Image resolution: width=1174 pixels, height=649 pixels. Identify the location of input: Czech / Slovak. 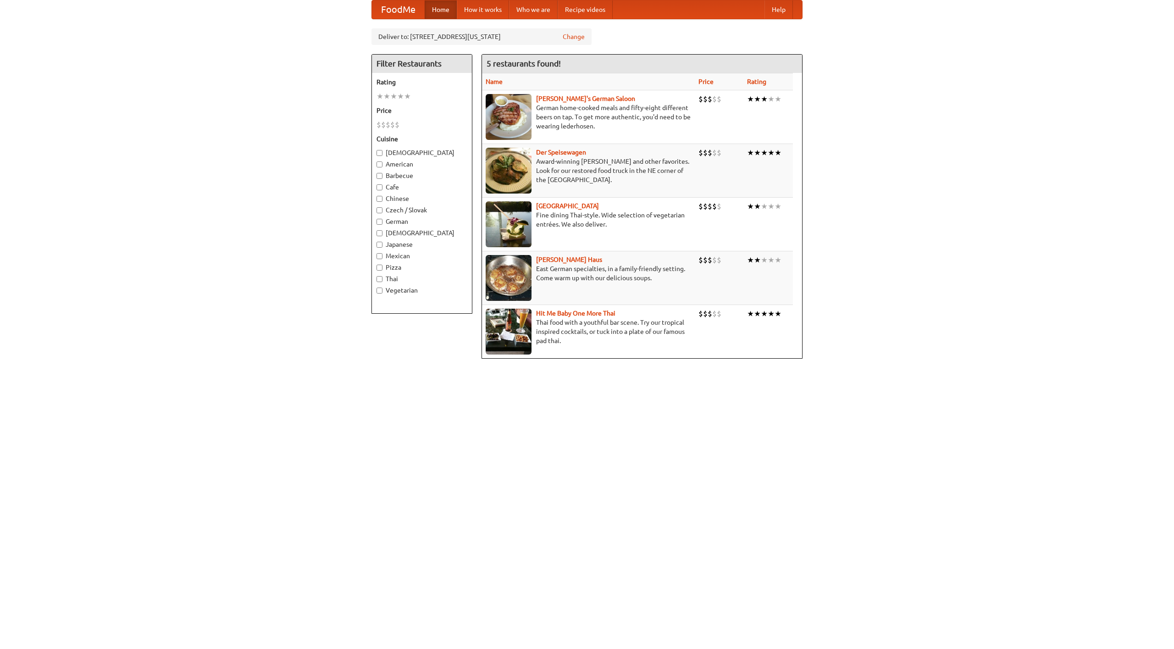
(379, 210).